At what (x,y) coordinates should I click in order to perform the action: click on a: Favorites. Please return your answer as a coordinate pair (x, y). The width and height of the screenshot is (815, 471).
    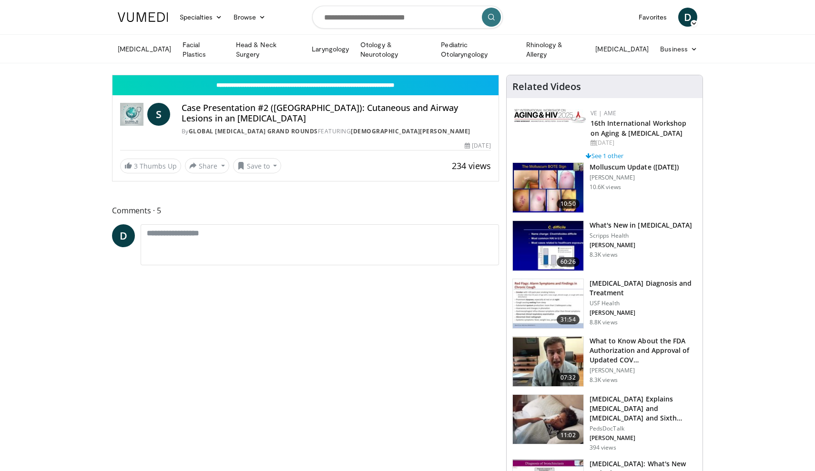
    Looking at the image, I should click on (653, 17).